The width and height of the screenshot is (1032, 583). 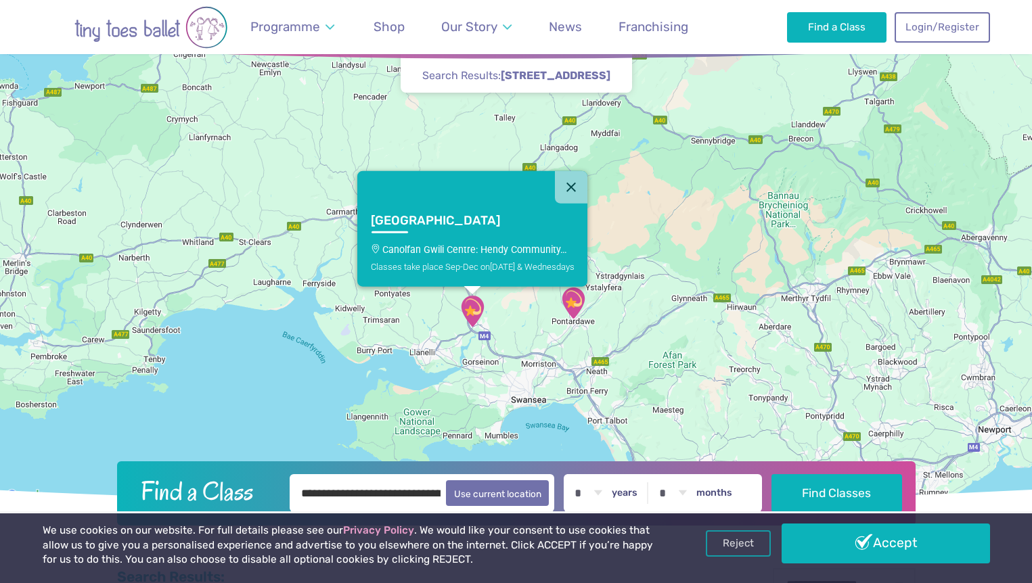 I want to click on div: Y Stiwdio, so click(x=573, y=303).